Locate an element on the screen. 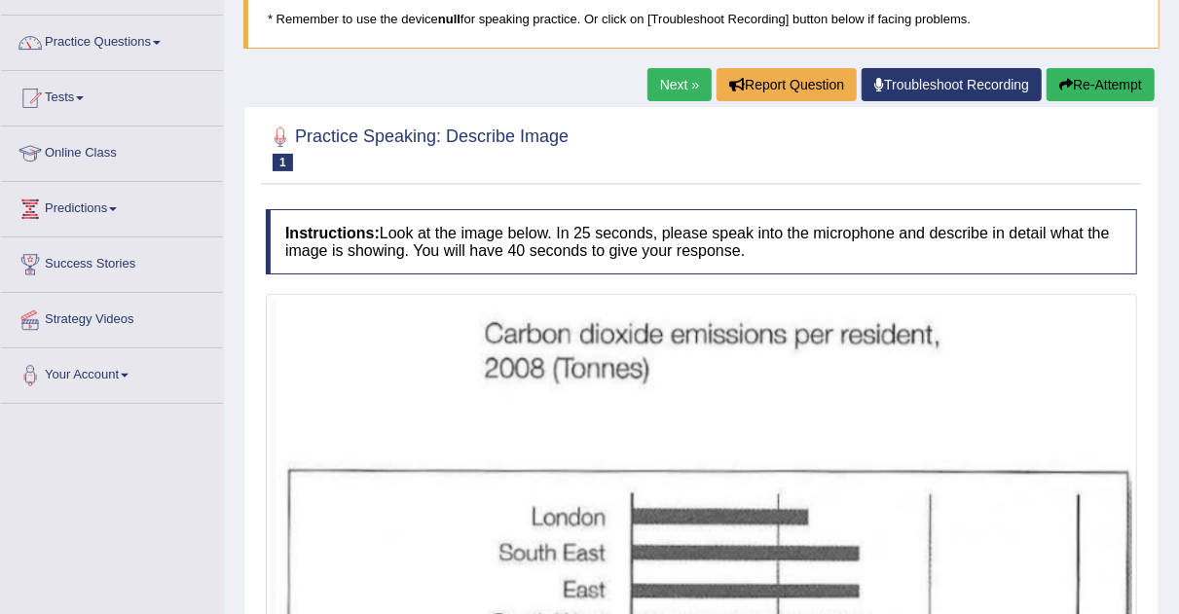  a: Tests is located at coordinates (112, 95).